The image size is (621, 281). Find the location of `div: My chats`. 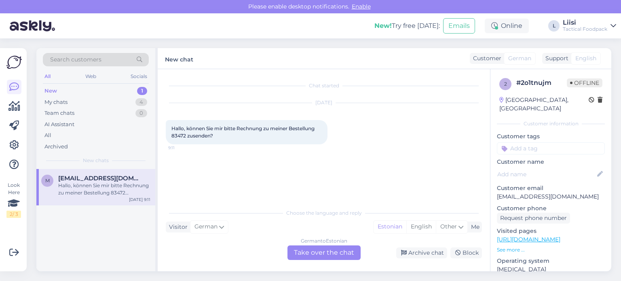

div: My chats is located at coordinates (56, 102).